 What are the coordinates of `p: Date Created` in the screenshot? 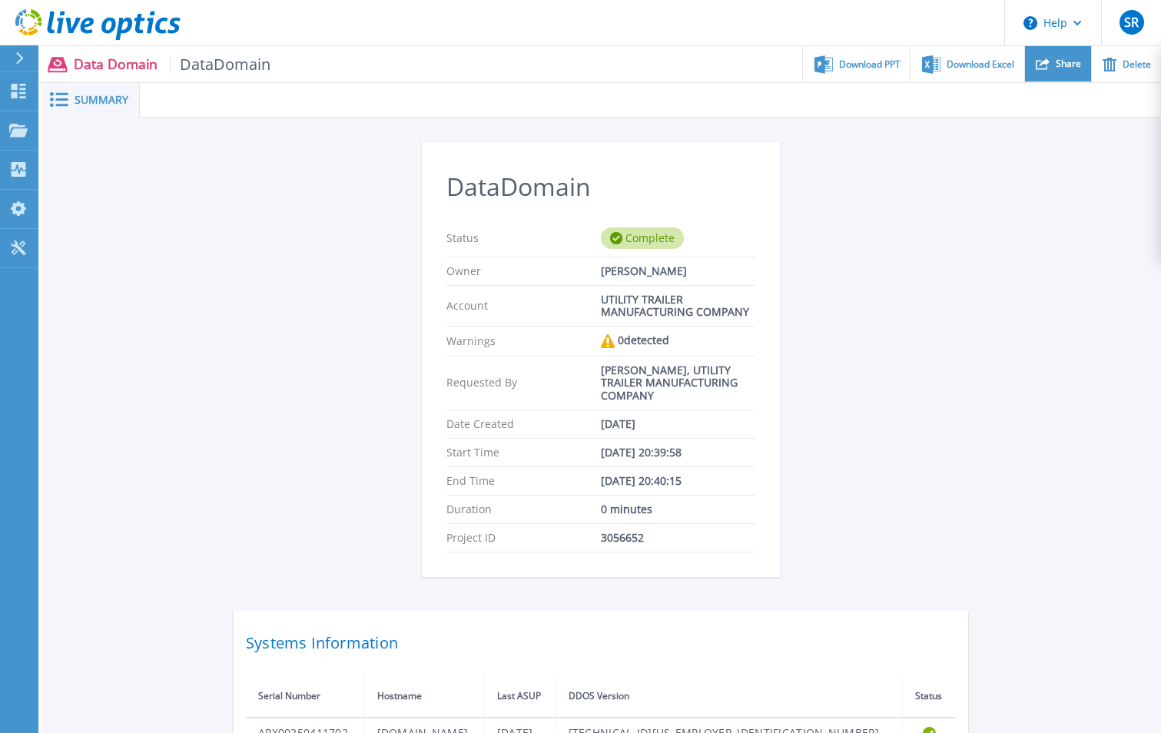 It's located at (523, 424).